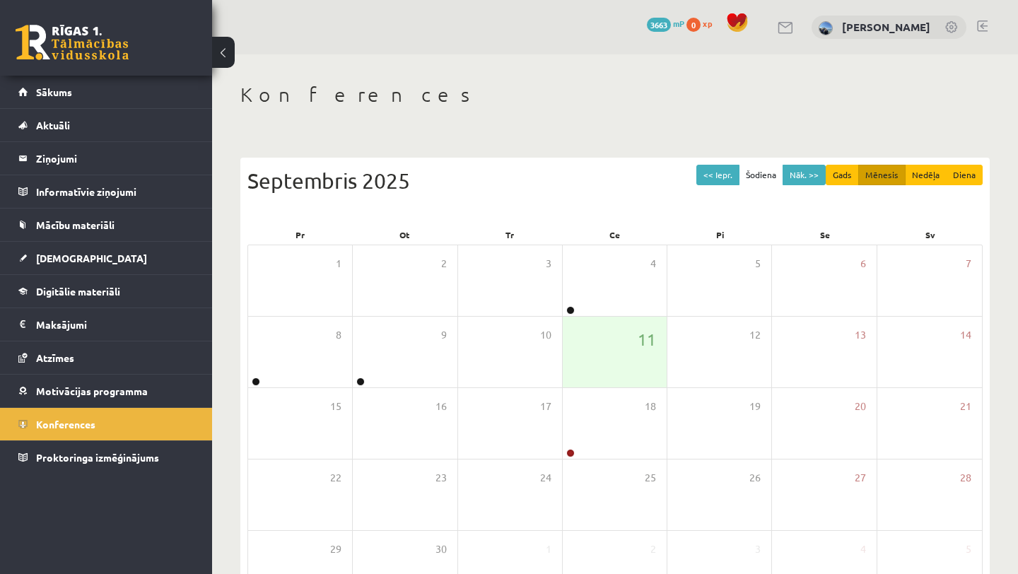 The image size is (1018, 574). What do you see at coordinates (665, 23) in the screenshot?
I see `a: 3663 mP` at bounding box center [665, 23].